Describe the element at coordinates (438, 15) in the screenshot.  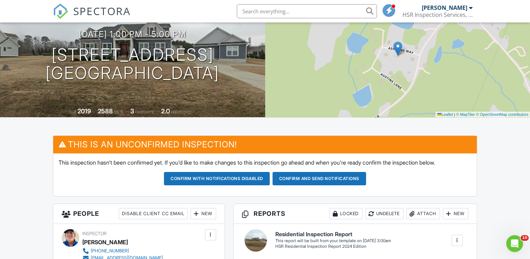
I see `div: HSR Inspection Services, LLC` at that location.